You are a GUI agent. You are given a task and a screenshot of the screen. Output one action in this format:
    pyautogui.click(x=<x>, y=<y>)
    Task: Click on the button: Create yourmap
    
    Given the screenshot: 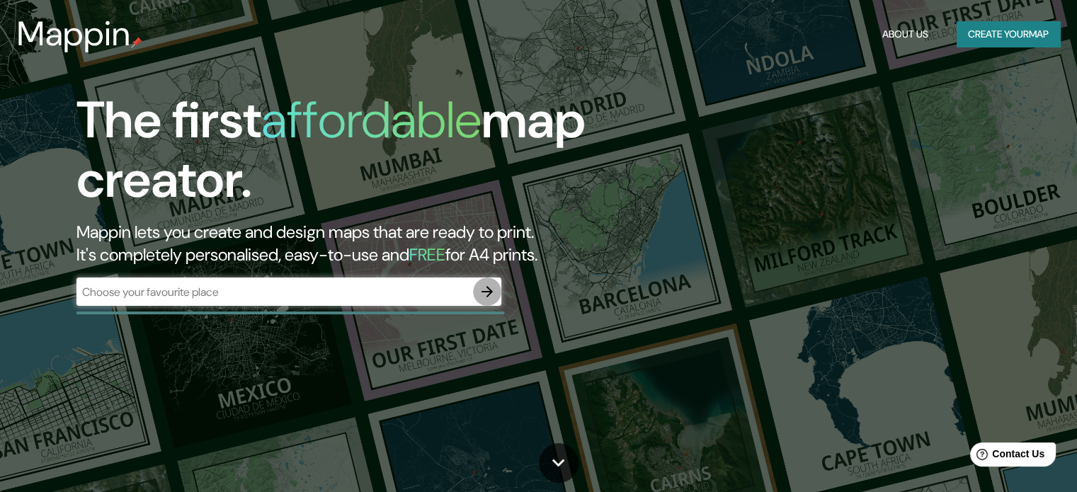 What is the action you would take?
    pyautogui.click(x=1008, y=34)
    